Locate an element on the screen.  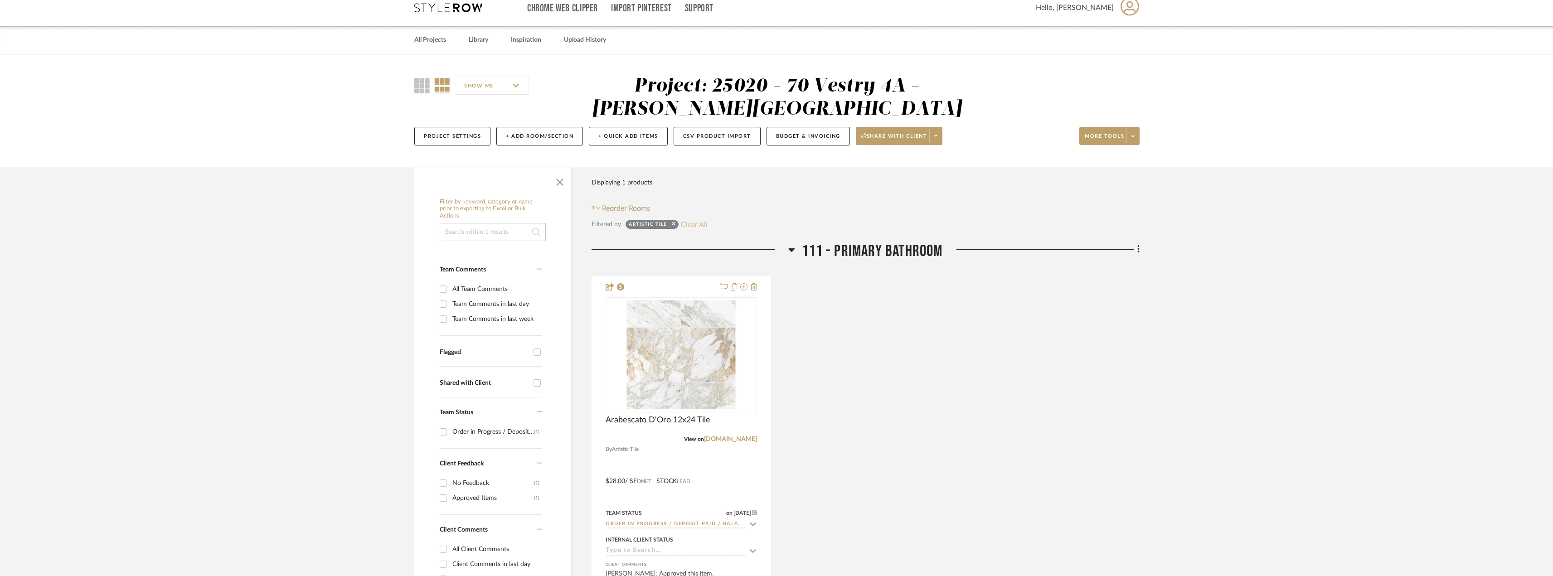
input: Search within 1 results is located at coordinates (493, 232).